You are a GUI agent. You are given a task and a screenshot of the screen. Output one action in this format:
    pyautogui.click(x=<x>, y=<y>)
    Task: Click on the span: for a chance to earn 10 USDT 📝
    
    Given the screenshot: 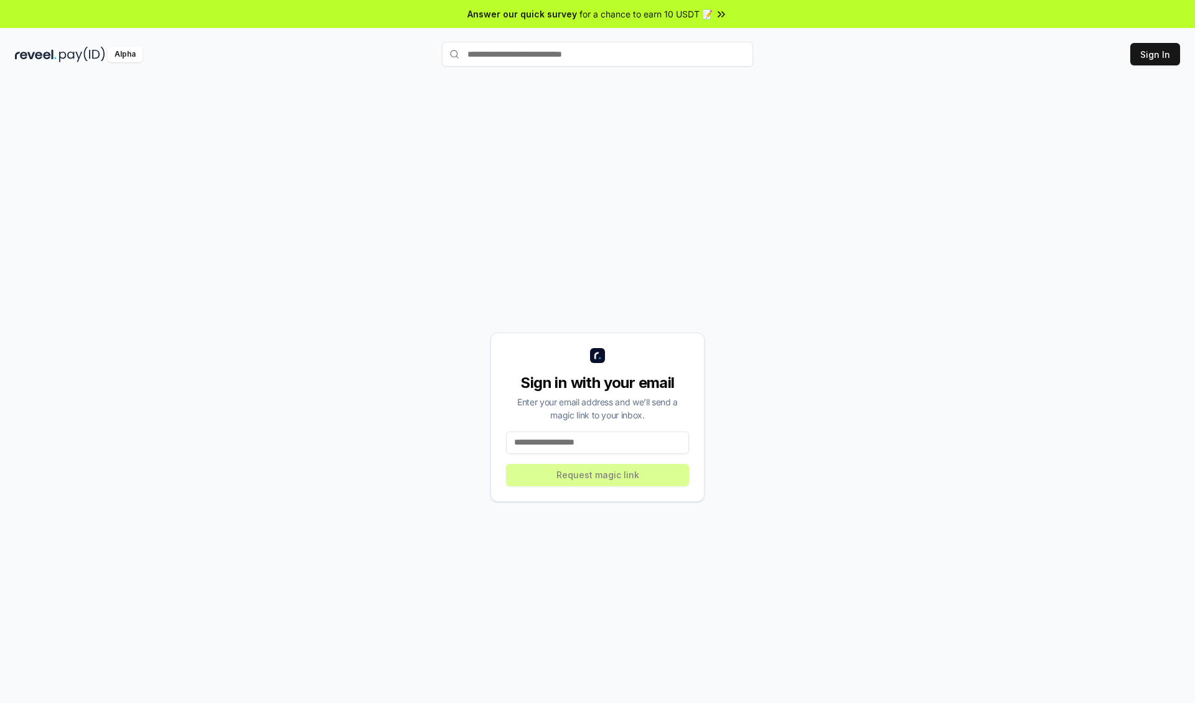 What is the action you would take?
    pyautogui.click(x=646, y=14)
    